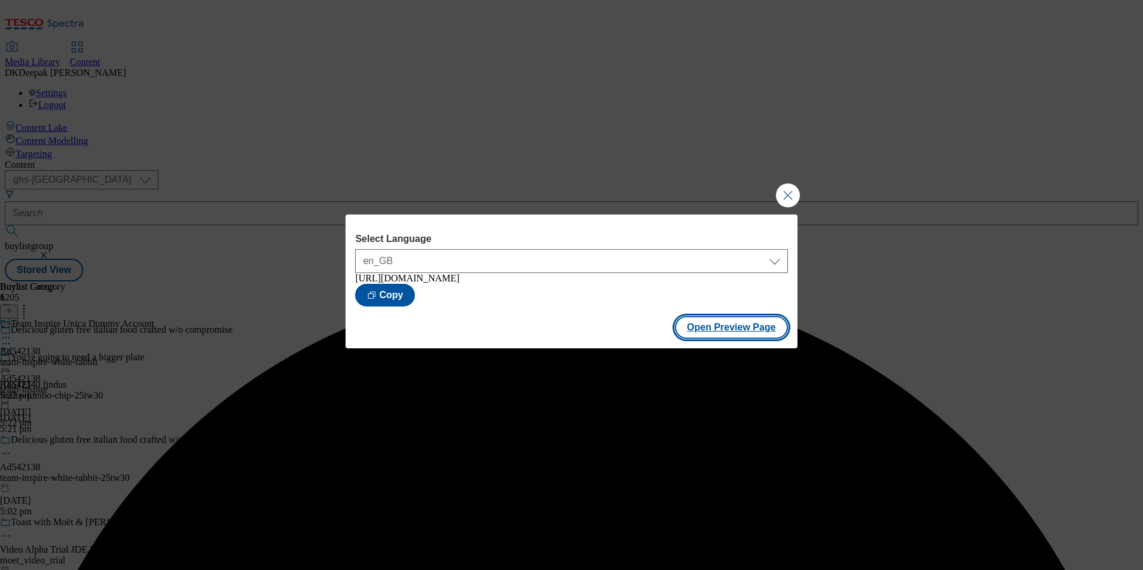  Describe the element at coordinates (731, 328) in the screenshot. I see `button: Open Preview Page` at that location.